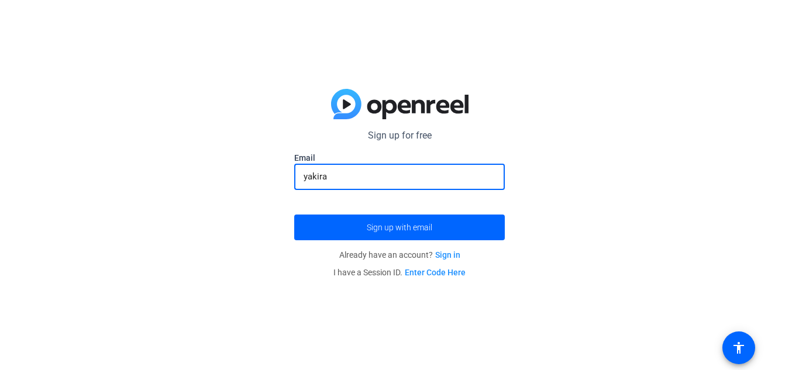  Describe the element at coordinates (399, 227) in the screenshot. I see `button: Sign up with email` at that location.